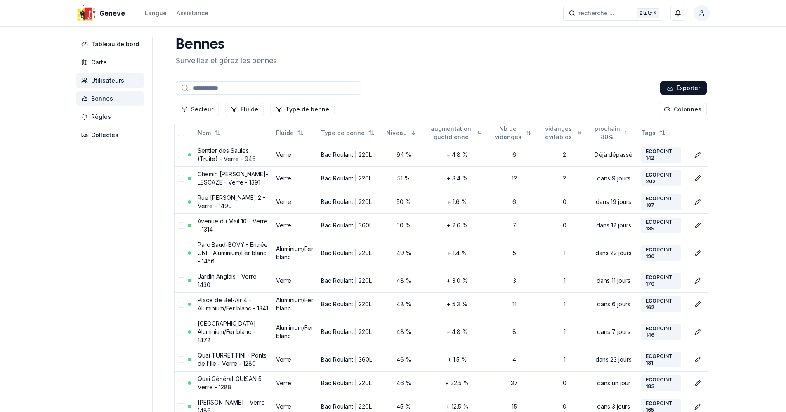 The height and width of the screenshot is (412, 786). Describe the element at coordinates (192, 13) in the screenshot. I see `a: Assistance` at that location.